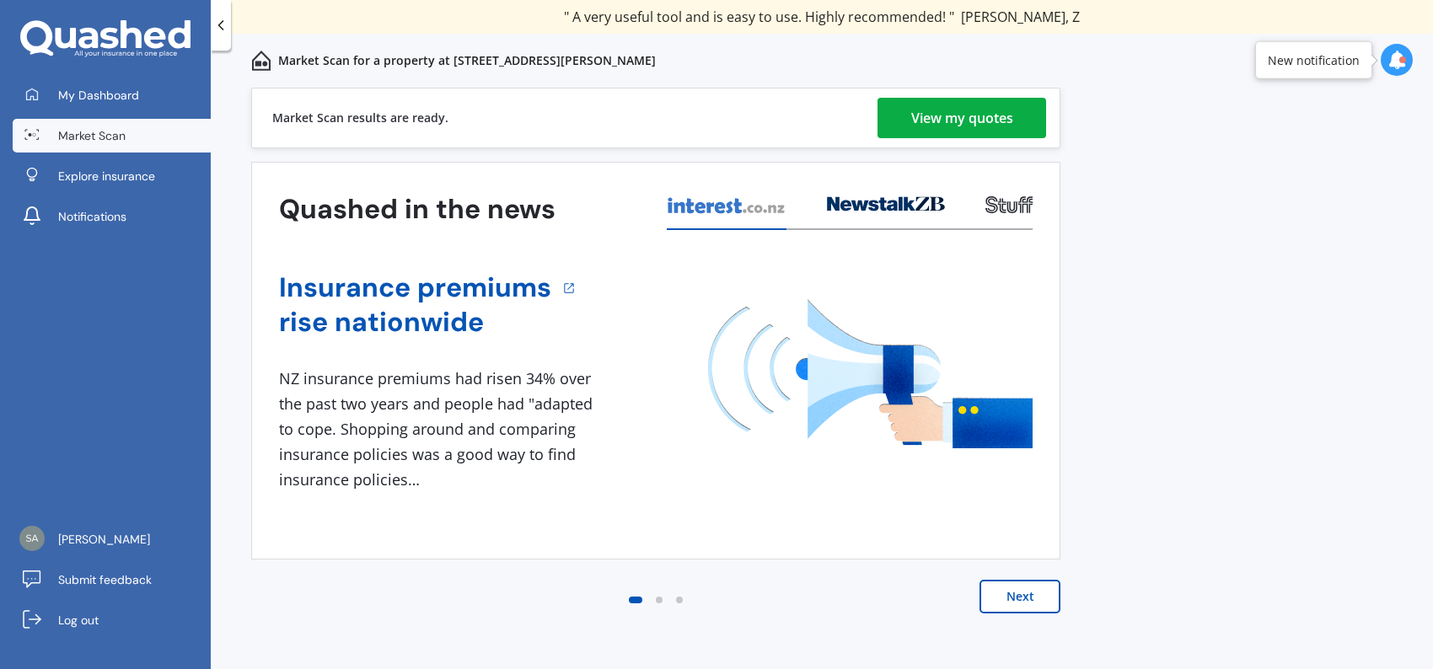  I want to click on span: Log out, so click(78, 621).